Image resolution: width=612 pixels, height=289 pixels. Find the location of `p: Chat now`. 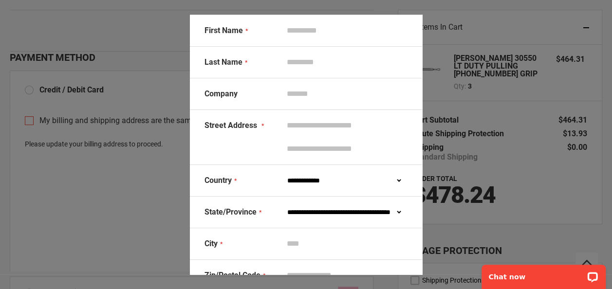

p: Chat now is located at coordinates (62, 19).